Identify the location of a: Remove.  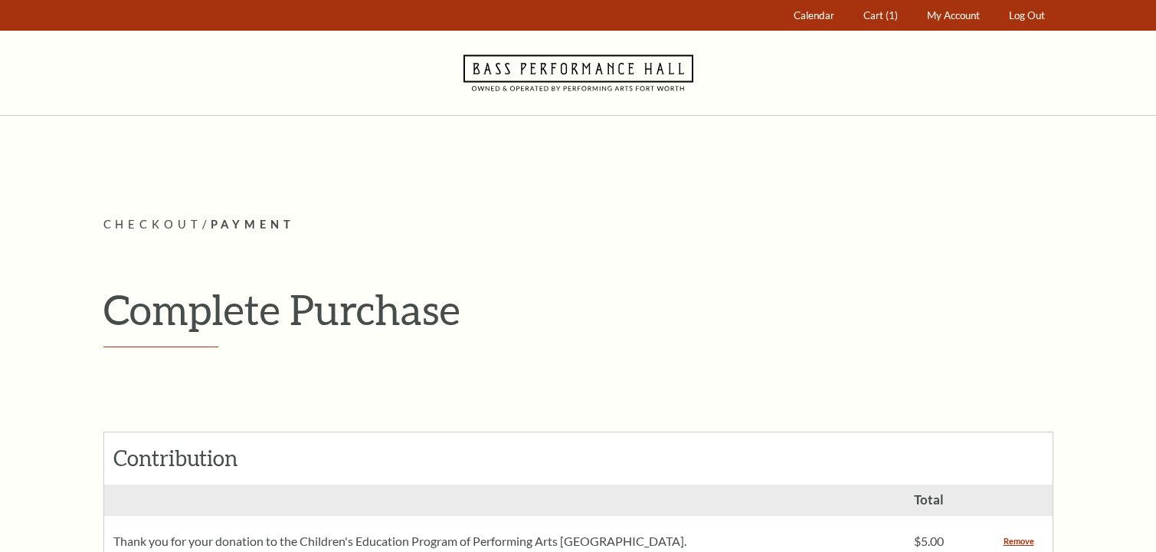
(1019, 541).